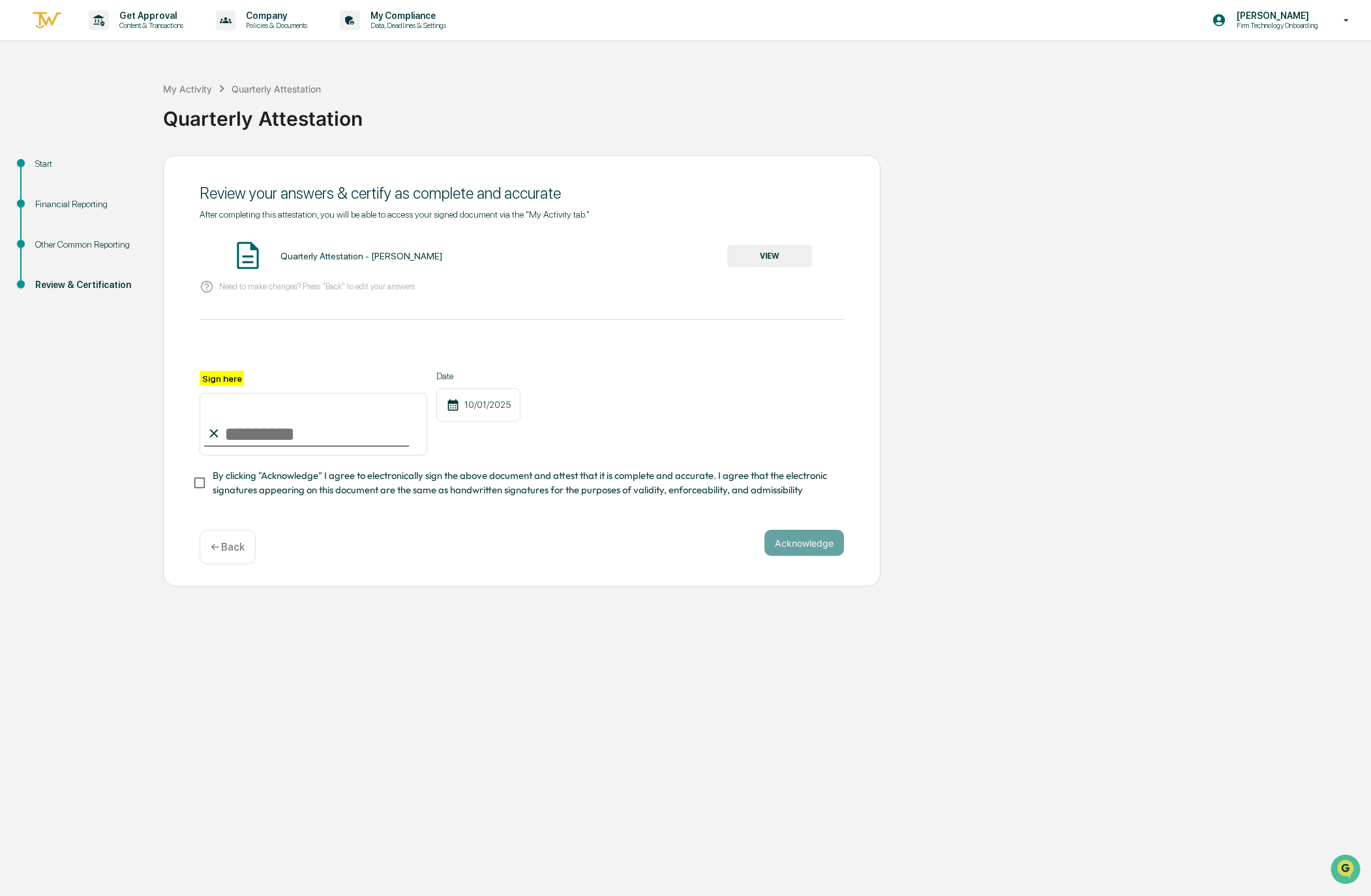 Image resolution: width=1371 pixels, height=896 pixels. What do you see at coordinates (88, 204) in the screenshot?
I see `div: Financial Reporting` at bounding box center [88, 204].